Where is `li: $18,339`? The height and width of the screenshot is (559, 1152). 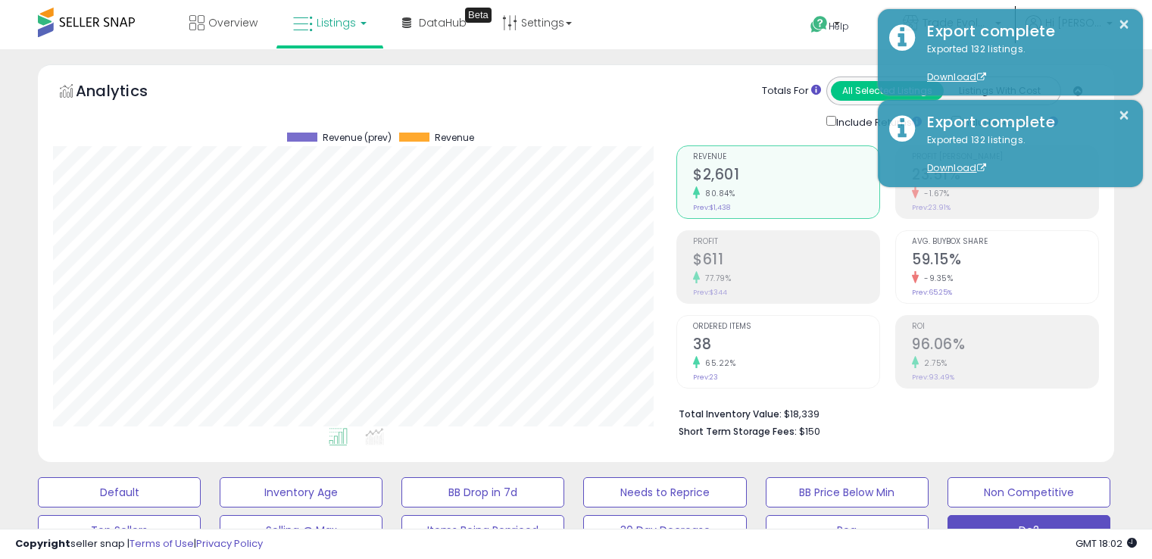
li: $18,339 is located at coordinates (883, 413).